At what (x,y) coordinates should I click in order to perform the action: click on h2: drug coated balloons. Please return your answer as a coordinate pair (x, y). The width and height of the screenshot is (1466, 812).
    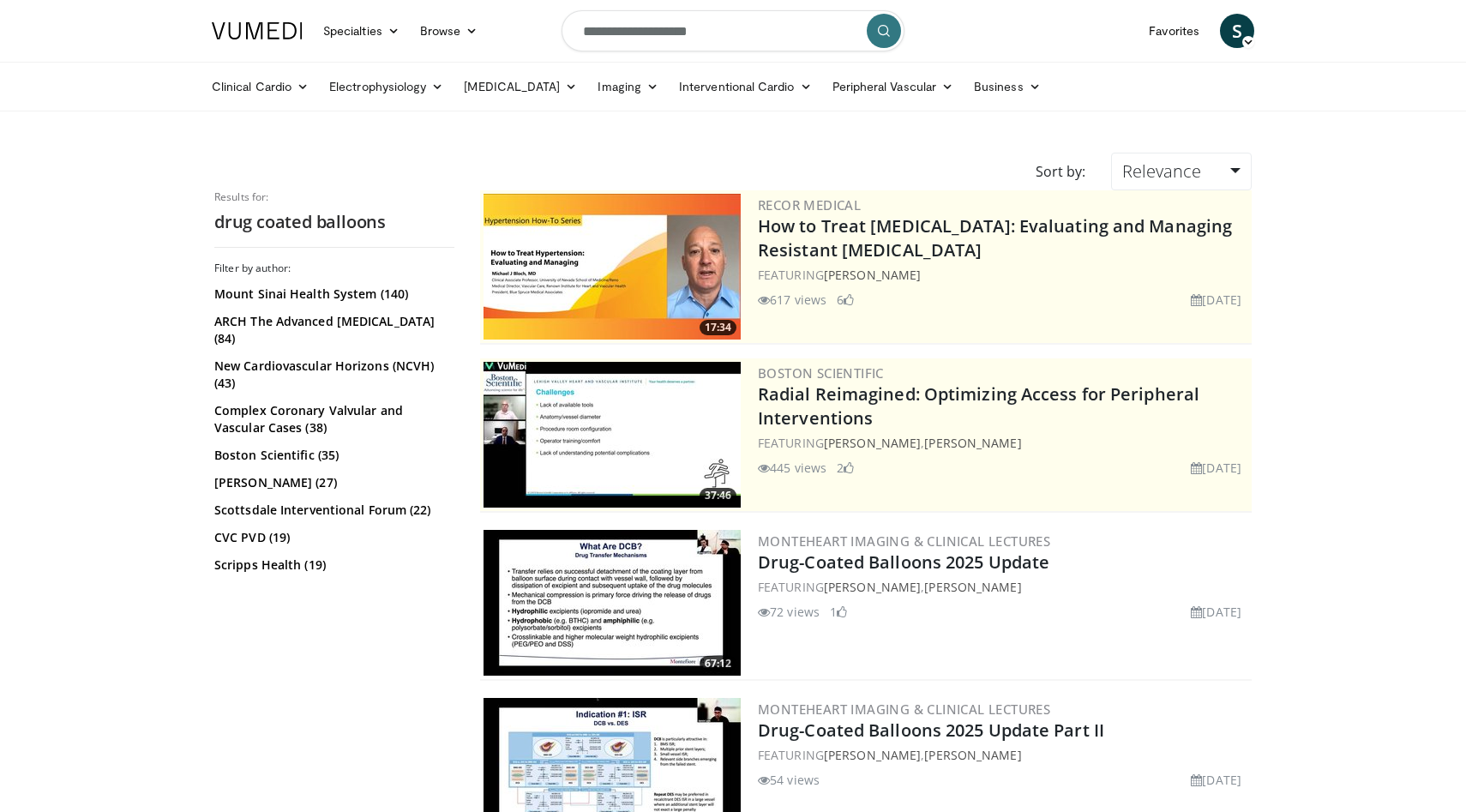
    Looking at the image, I should click on (335, 222).